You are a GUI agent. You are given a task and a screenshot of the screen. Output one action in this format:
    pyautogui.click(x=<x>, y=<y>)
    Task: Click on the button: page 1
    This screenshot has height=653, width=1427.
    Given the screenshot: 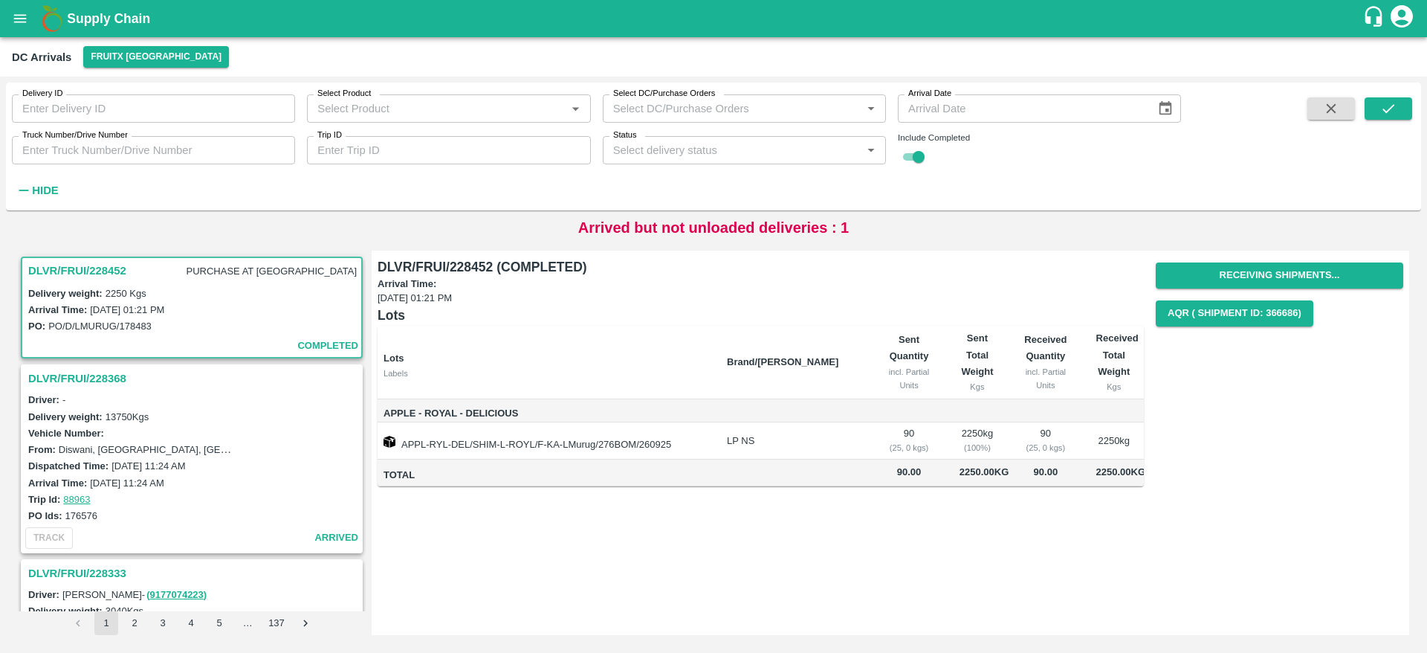 What is the action you would take?
    pyautogui.click(x=106, y=623)
    